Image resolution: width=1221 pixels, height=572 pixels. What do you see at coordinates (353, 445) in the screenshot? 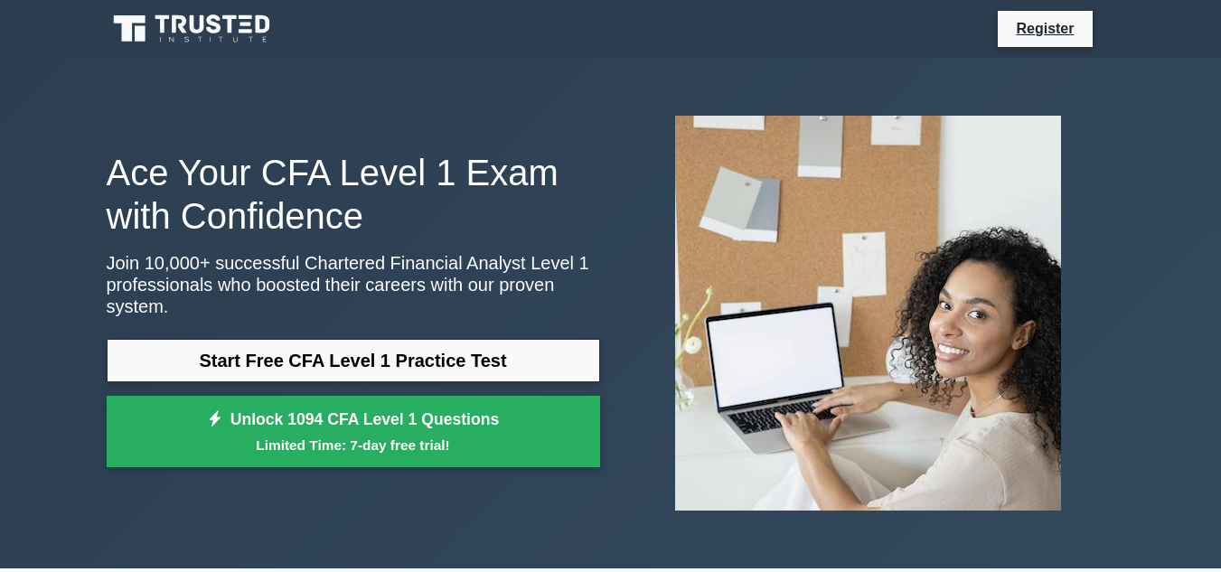
I see `small: Limited Time: 7-day free trial!` at bounding box center [353, 445].